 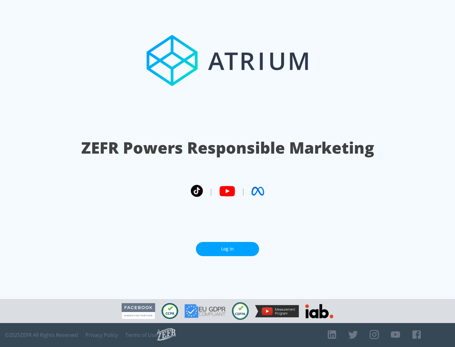 What do you see at coordinates (170, 311) in the screenshot?
I see `img: CCPA Compliant` at bounding box center [170, 311].